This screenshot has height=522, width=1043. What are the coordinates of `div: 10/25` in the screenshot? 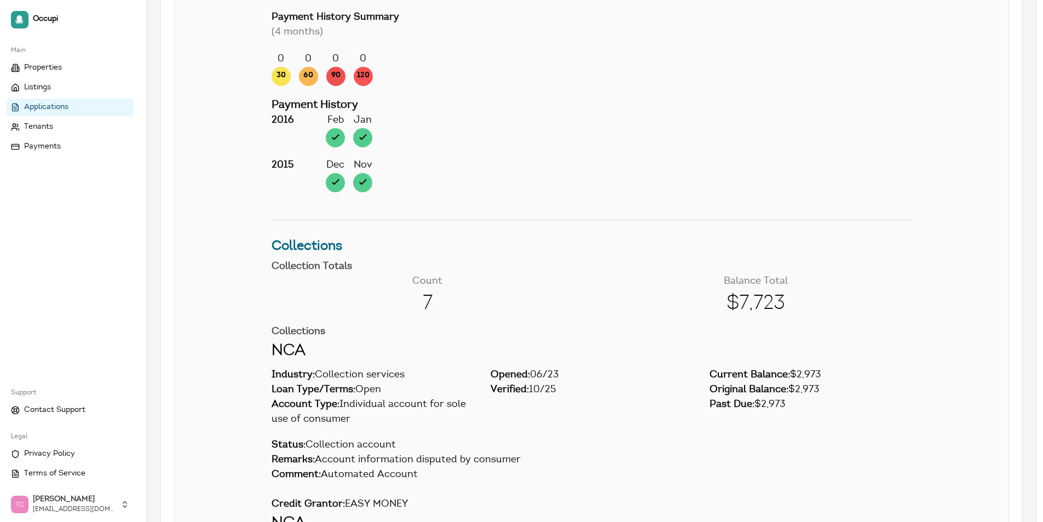 It's located at (592, 390).